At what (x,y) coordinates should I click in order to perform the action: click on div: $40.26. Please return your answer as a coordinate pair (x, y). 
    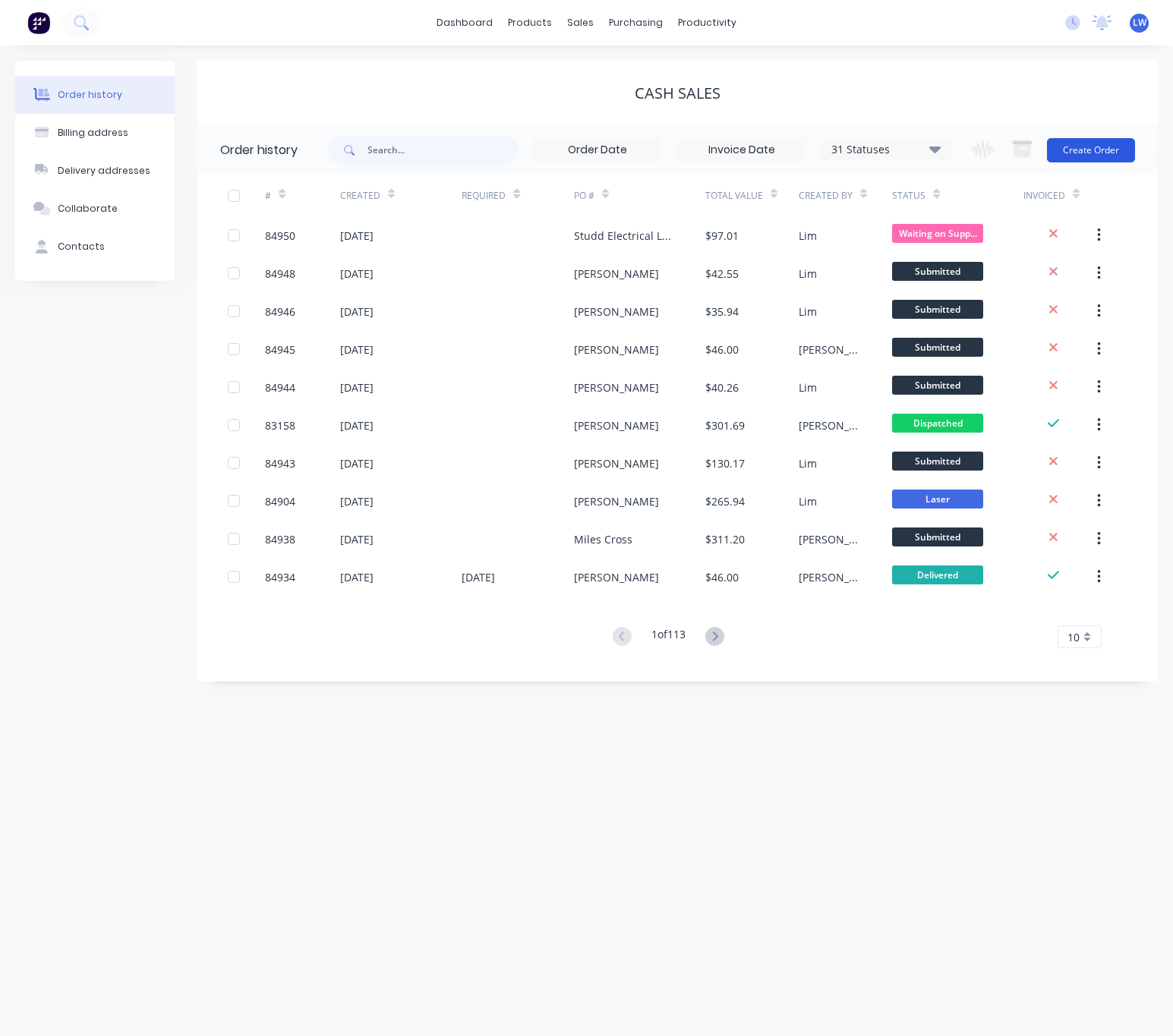
    Looking at the image, I should click on (722, 387).